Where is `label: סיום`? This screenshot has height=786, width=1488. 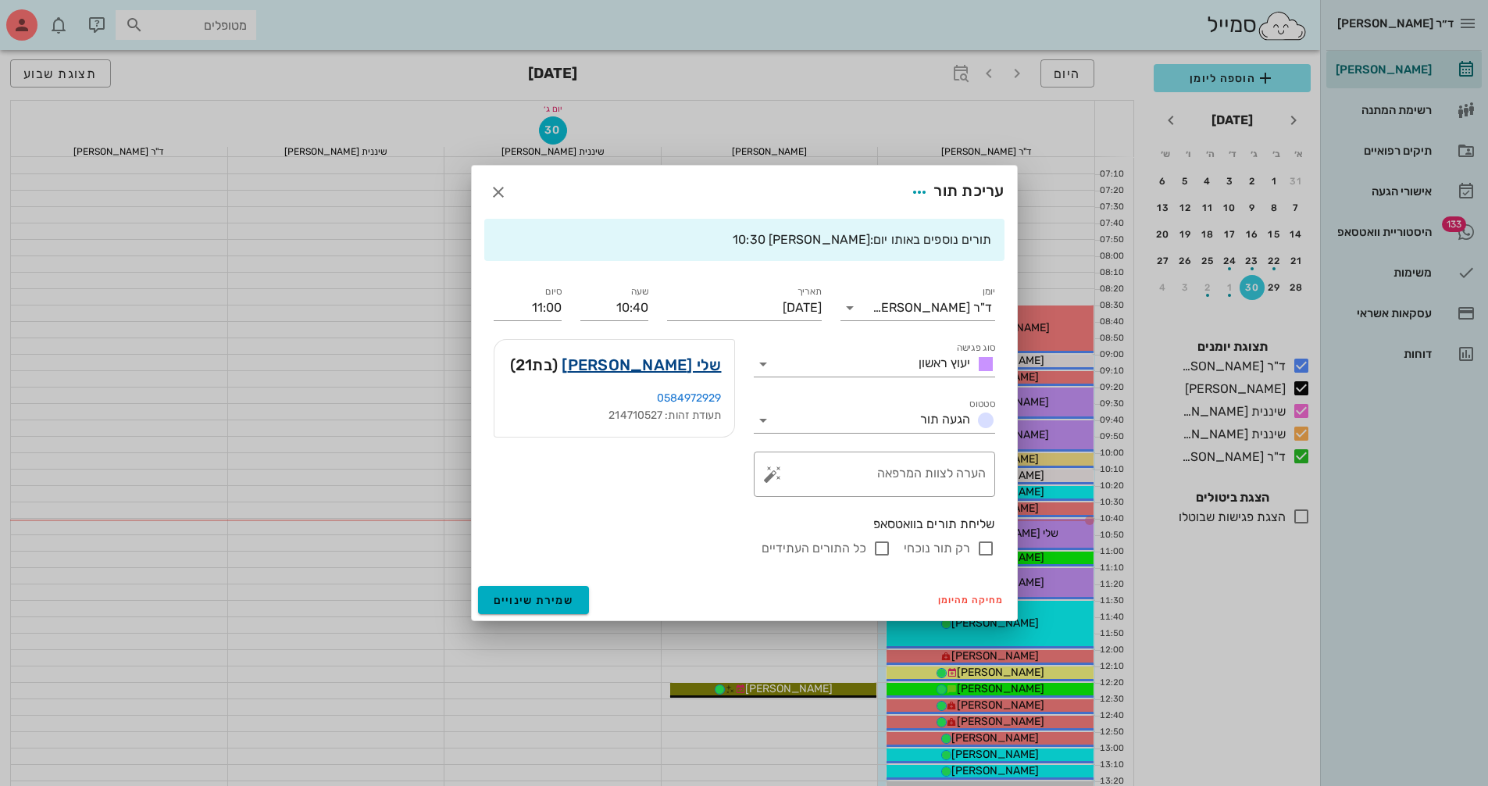
label: סיום is located at coordinates (553, 291).